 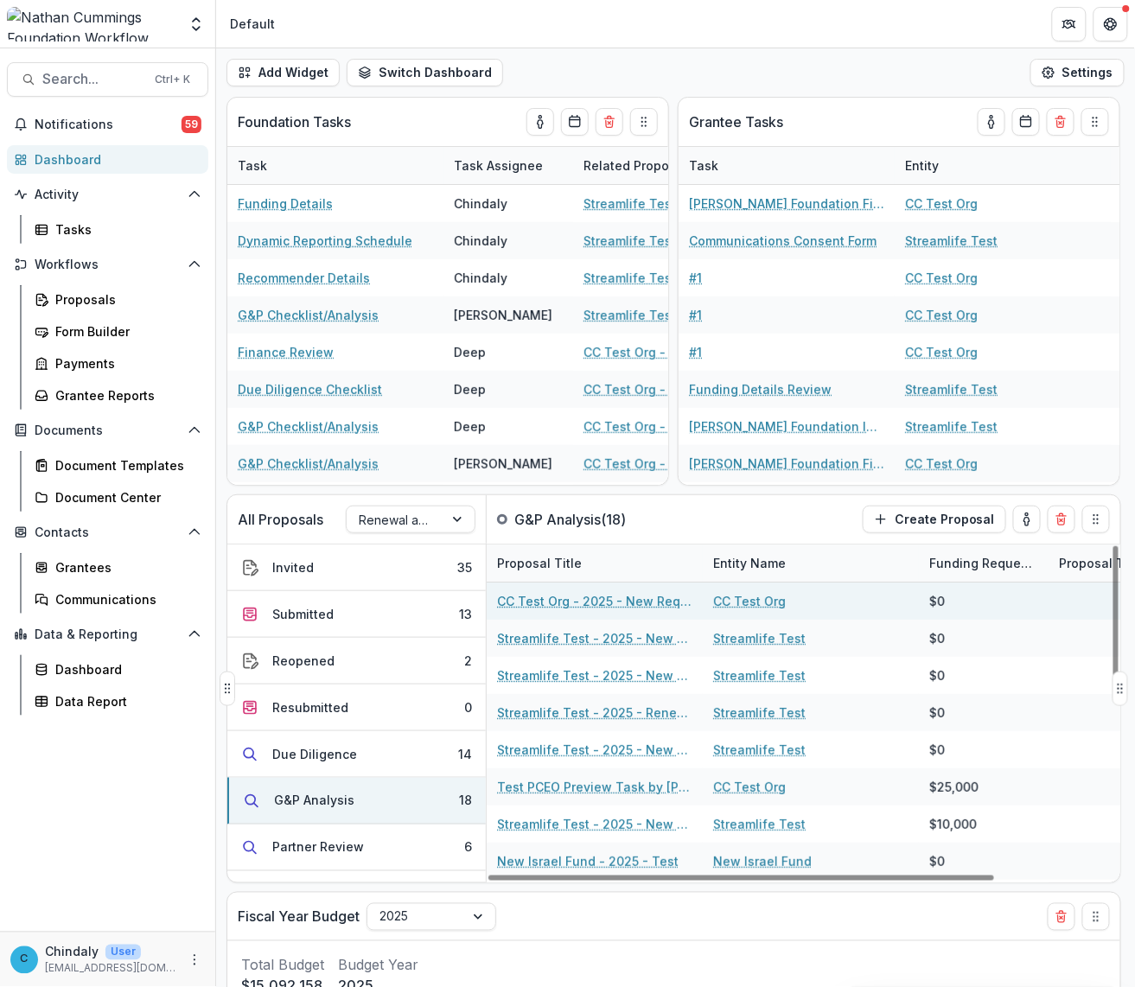 I want to click on button: G&P Analysis18, so click(x=356, y=801).